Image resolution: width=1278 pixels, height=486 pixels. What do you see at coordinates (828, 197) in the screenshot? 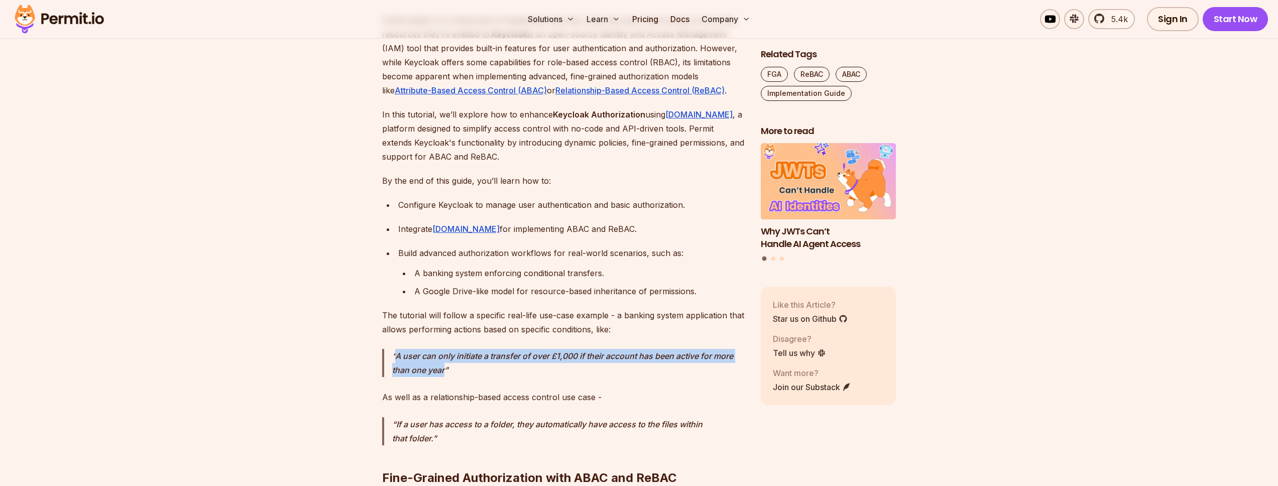
I see `li: 1 of 3` at bounding box center [828, 197].